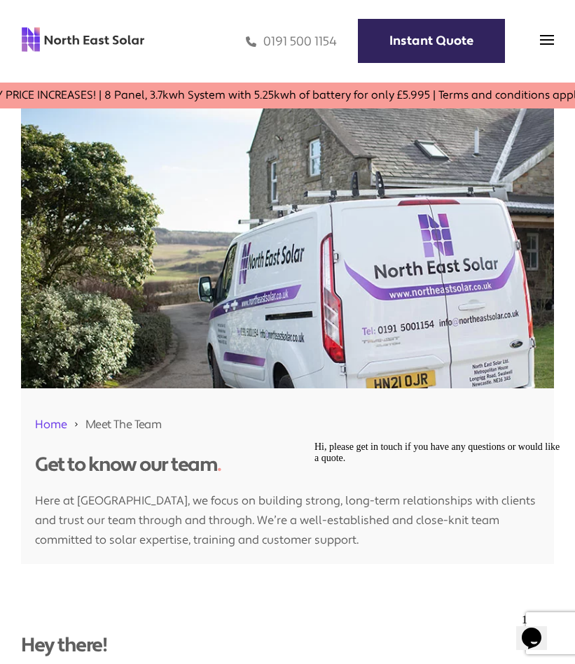 The height and width of the screenshot is (664, 575). What do you see at coordinates (51, 424) in the screenshot?
I see `a: Home` at bounding box center [51, 424].